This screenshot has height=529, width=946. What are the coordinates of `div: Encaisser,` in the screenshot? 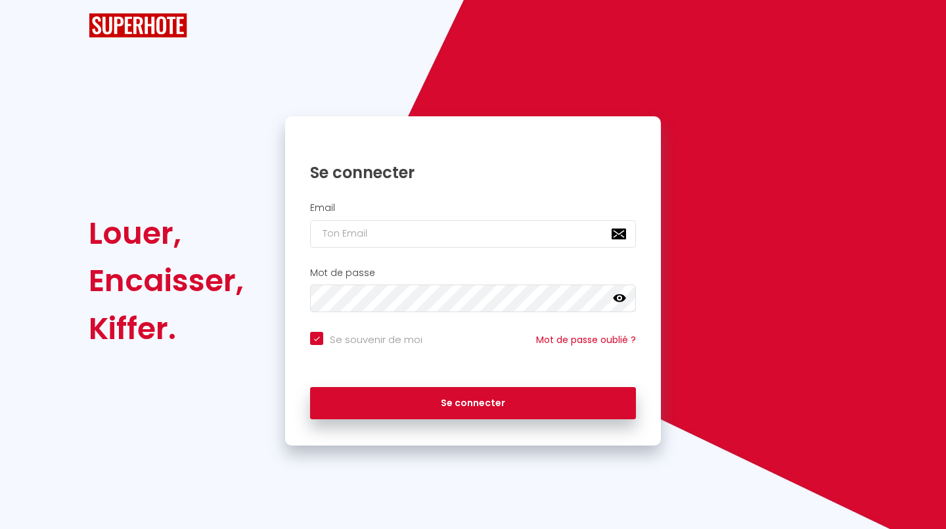 It's located at (166, 281).